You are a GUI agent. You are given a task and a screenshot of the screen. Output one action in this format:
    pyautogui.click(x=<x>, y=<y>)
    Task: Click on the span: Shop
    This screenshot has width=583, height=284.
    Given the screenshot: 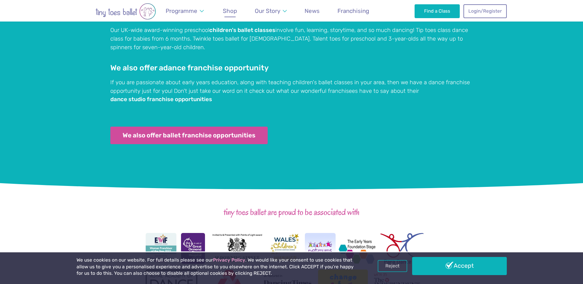 What is the action you would take?
    pyautogui.click(x=230, y=11)
    